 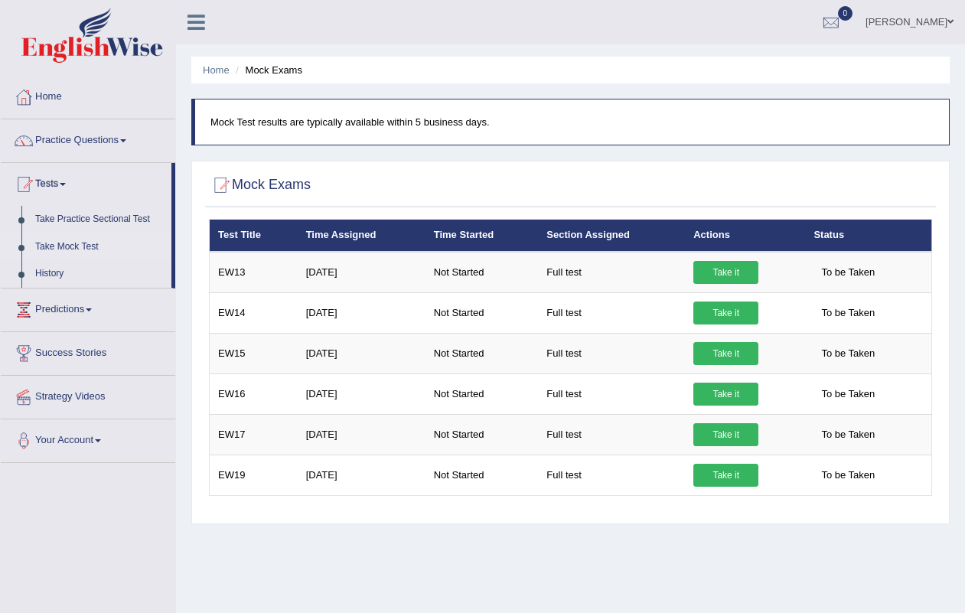 I want to click on th: Test Title, so click(x=253, y=236).